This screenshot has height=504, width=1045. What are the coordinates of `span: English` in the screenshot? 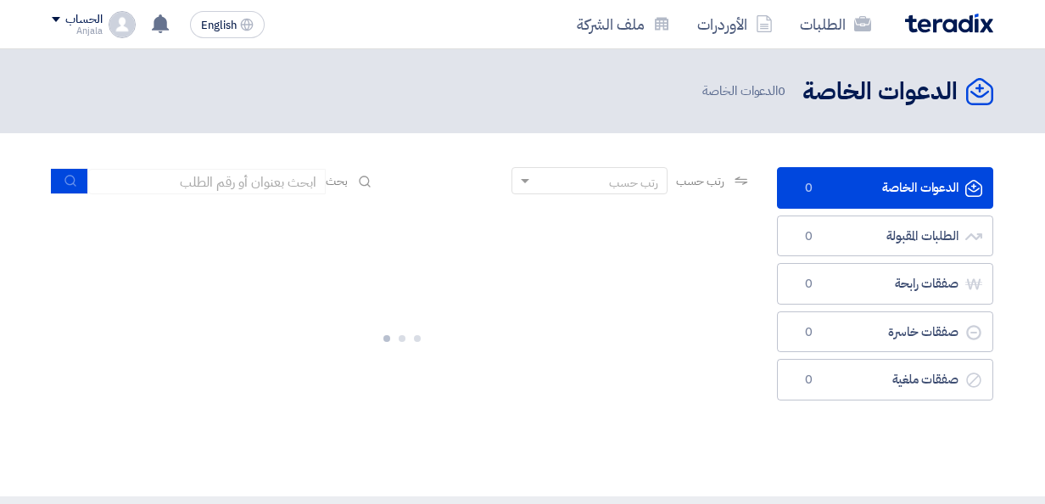 It's located at (219, 25).